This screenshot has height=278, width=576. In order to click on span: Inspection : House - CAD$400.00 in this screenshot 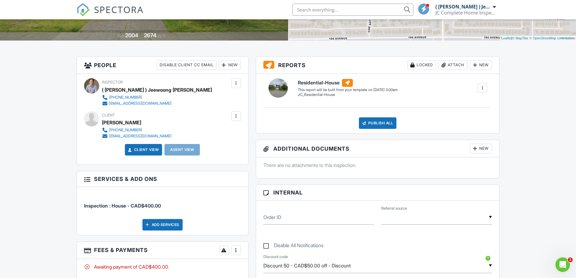, I will do `click(122, 206)`.